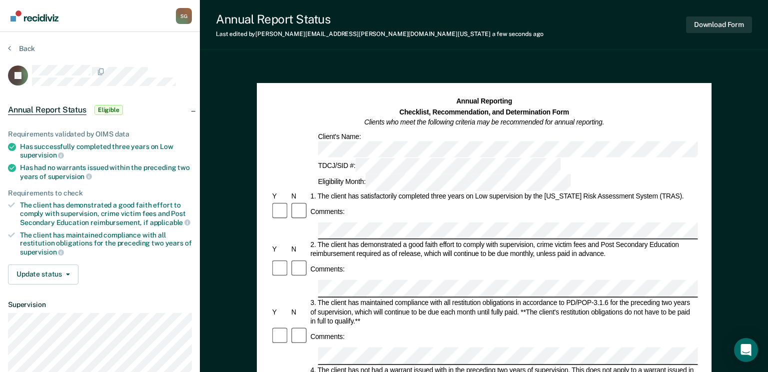 The image size is (768, 372). I want to click on span: Eligible, so click(108, 110).